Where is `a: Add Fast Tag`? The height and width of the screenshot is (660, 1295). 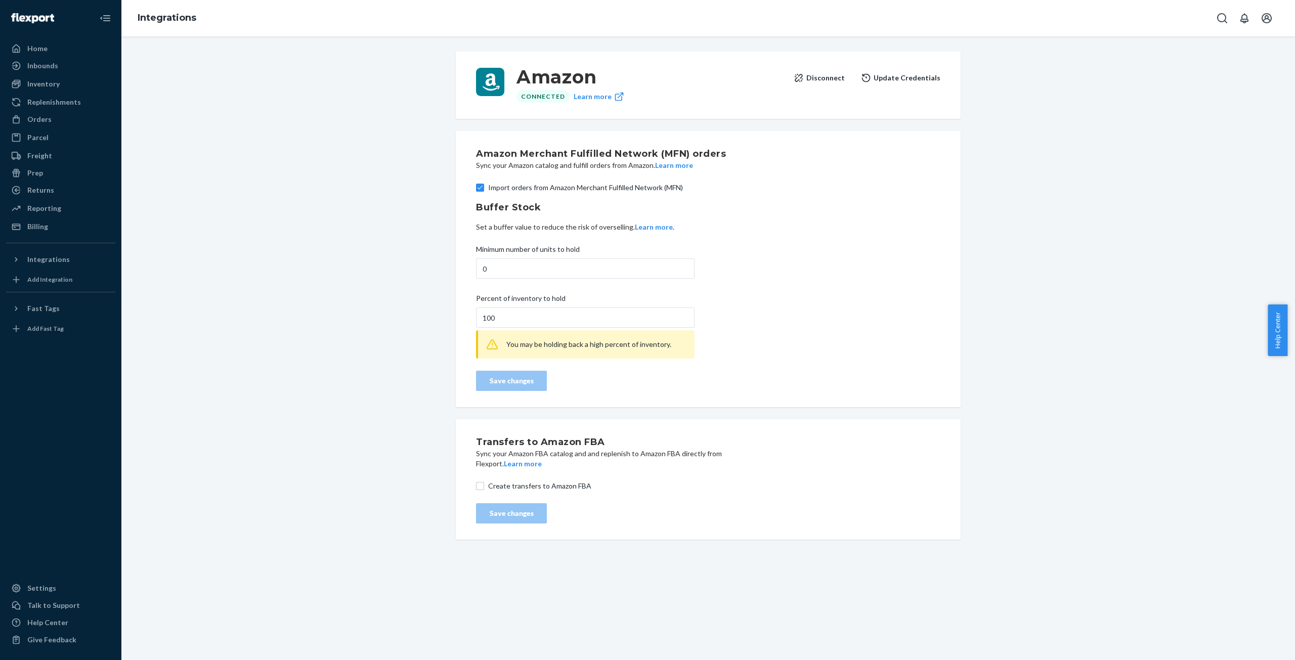
a: Add Fast Tag is located at coordinates (61, 329).